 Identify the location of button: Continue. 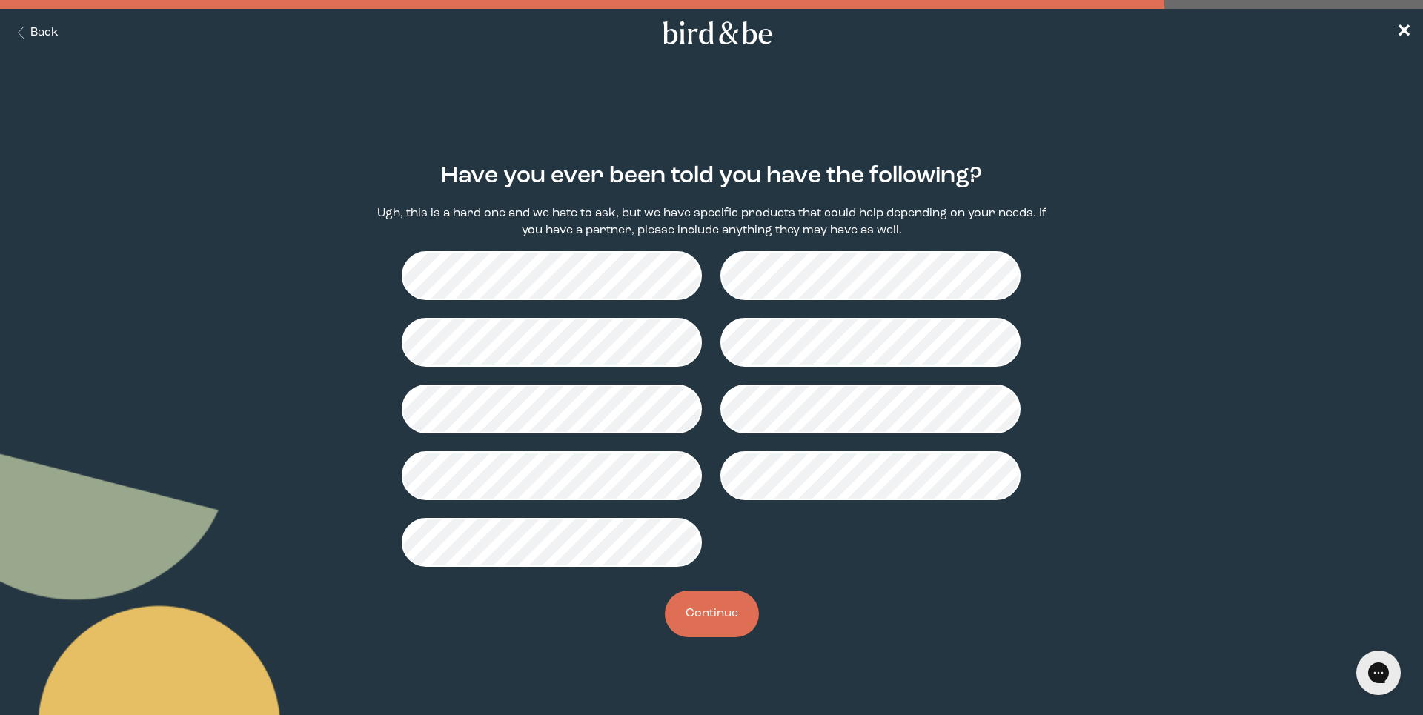
(712, 614).